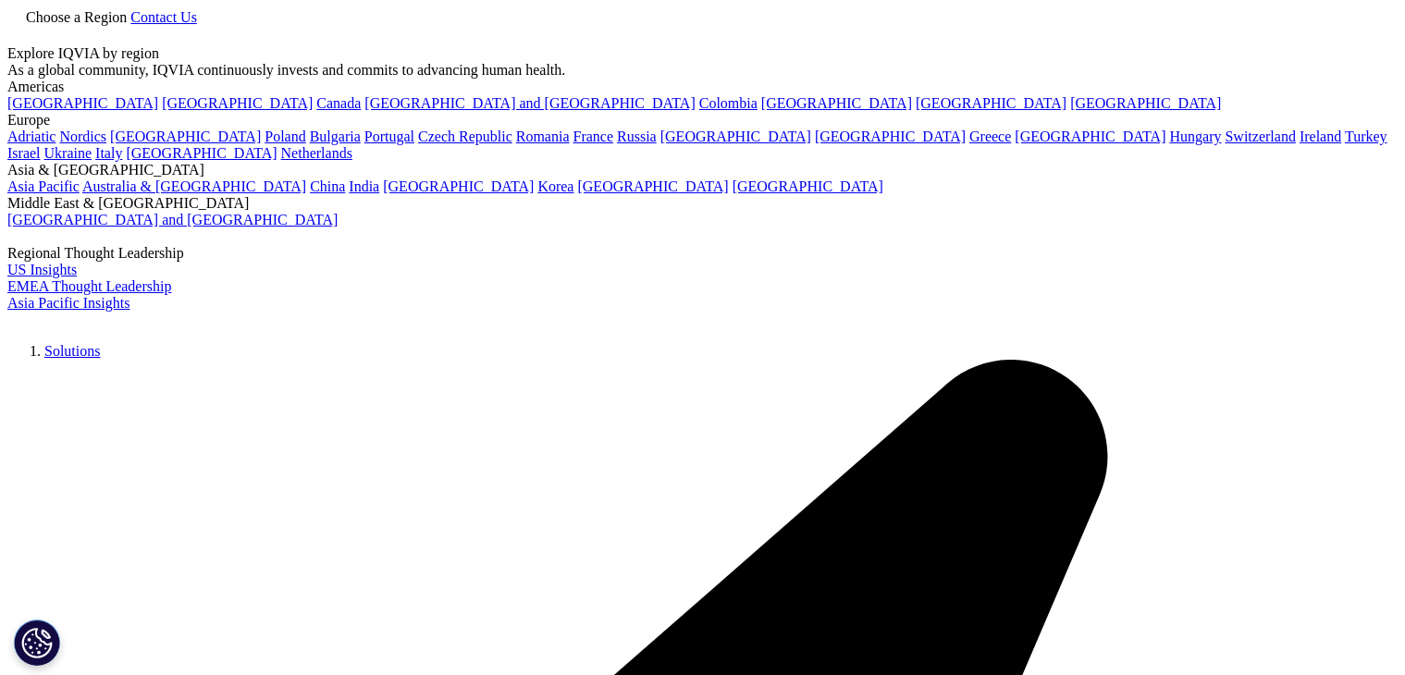 The height and width of the screenshot is (675, 1405). Describe the element at coordinates (89, 286) in the screenshot. I see `span: EMEA Thought Leadership` at that location.